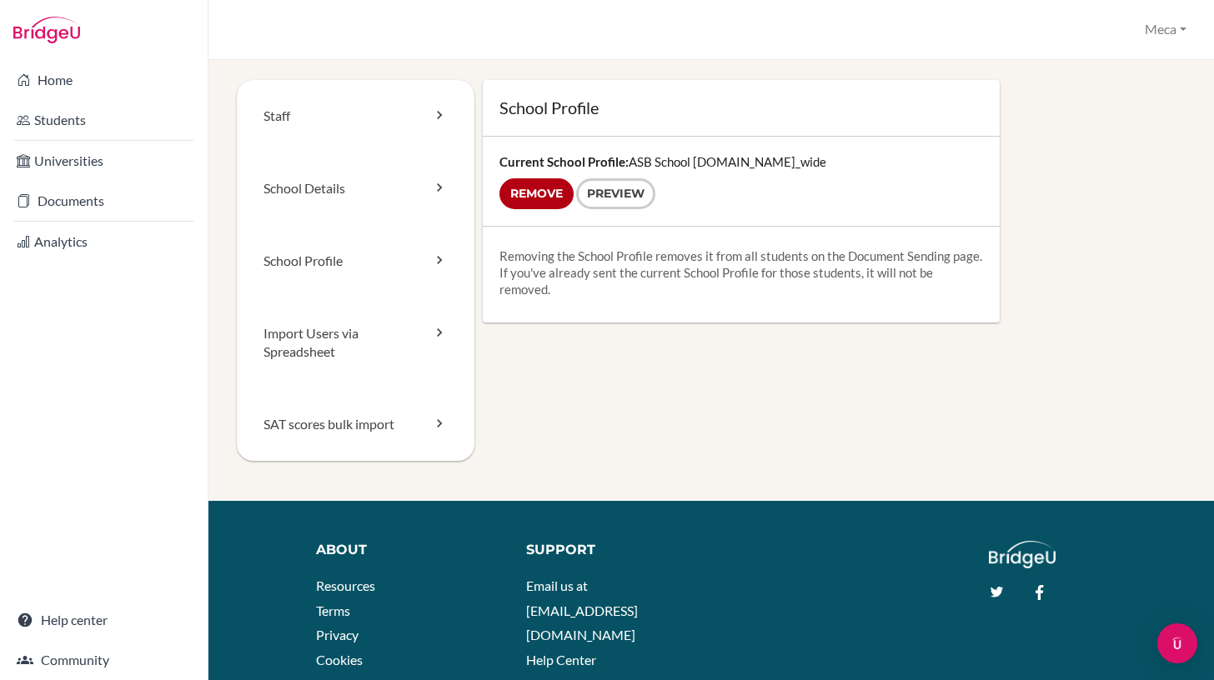  What do you see at coordinates (355, 343) in the screenshot?
I see `a: Import Users via Spreadsheet` at bounding box center [355, 343].